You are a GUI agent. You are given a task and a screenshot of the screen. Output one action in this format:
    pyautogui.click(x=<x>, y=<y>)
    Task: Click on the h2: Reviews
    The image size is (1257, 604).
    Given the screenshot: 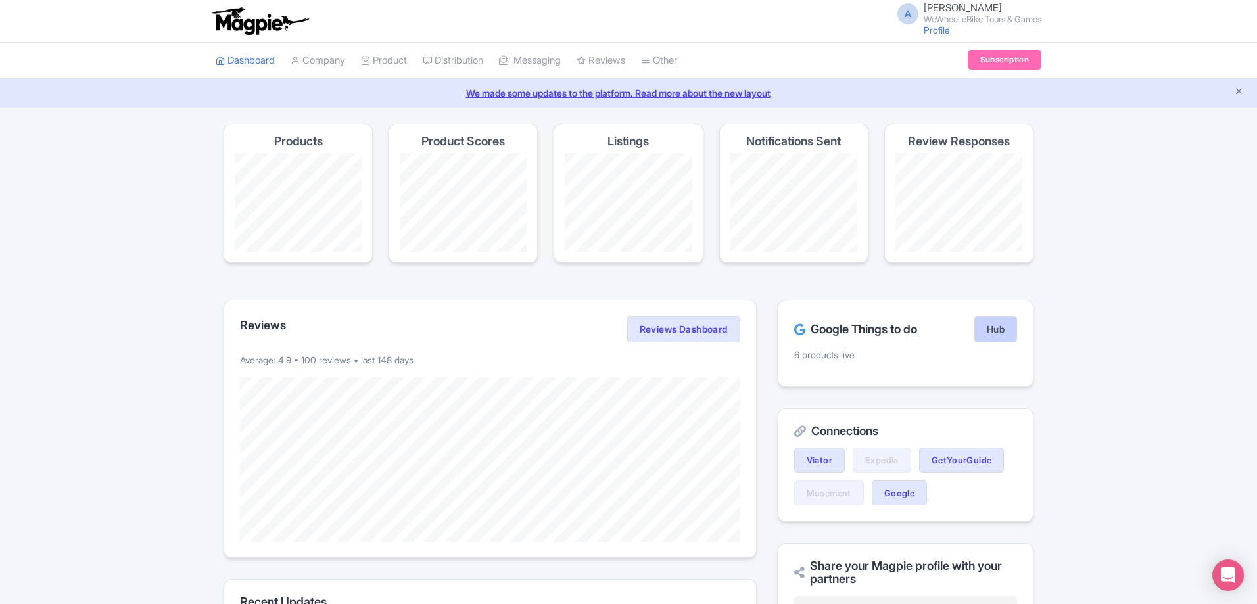 What is the action you would take?
    pyautogui.click(x=263, y=325)
    